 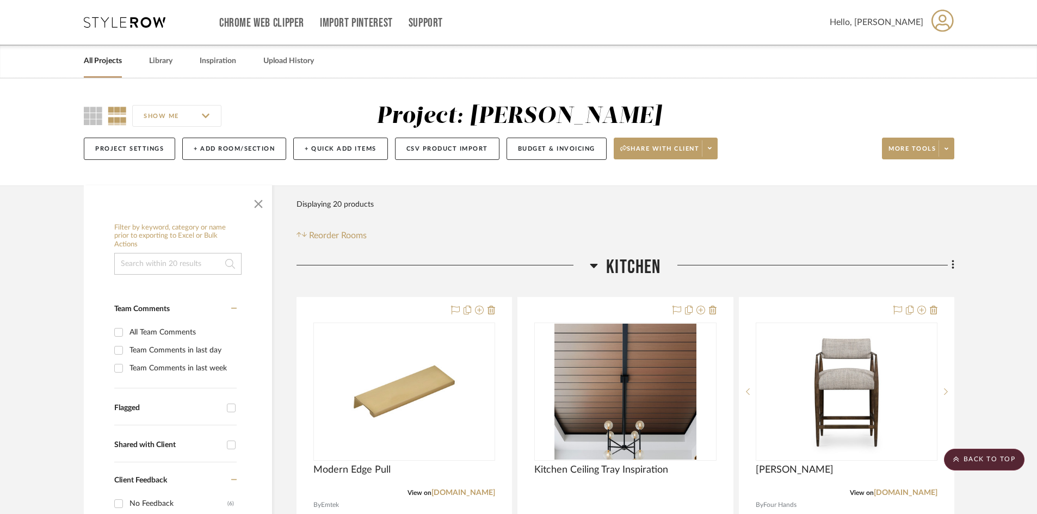 What do you see at coordinates (984, 460) in the screenshot?
I see `scroll-to-top-button: BACK TO TOP` at bounding box center [984, 460].